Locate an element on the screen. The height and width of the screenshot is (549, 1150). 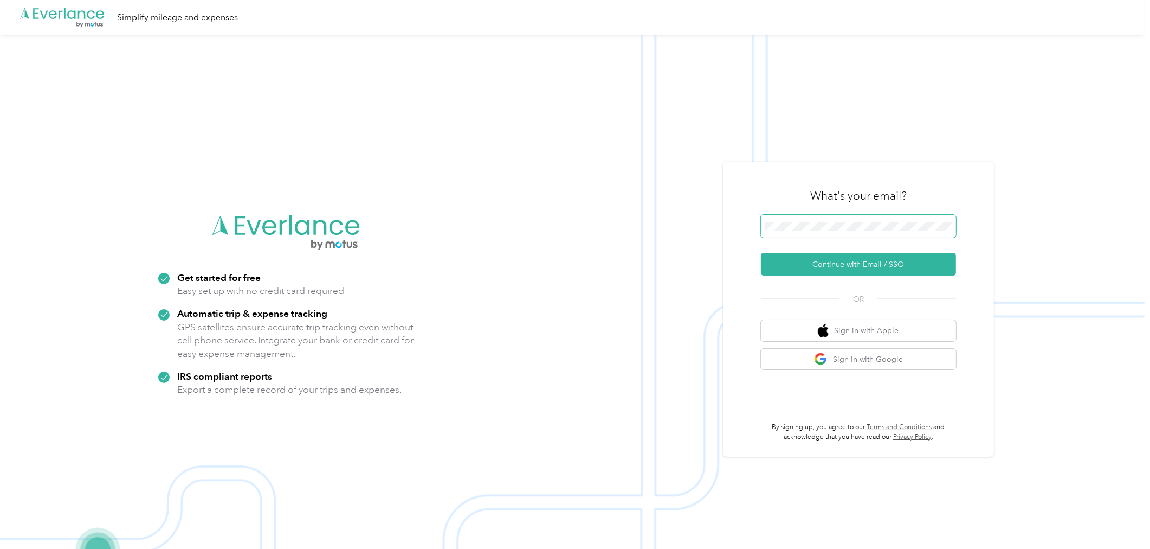
button: apple logoSign in with Apple is located at coordinates (859, 330).